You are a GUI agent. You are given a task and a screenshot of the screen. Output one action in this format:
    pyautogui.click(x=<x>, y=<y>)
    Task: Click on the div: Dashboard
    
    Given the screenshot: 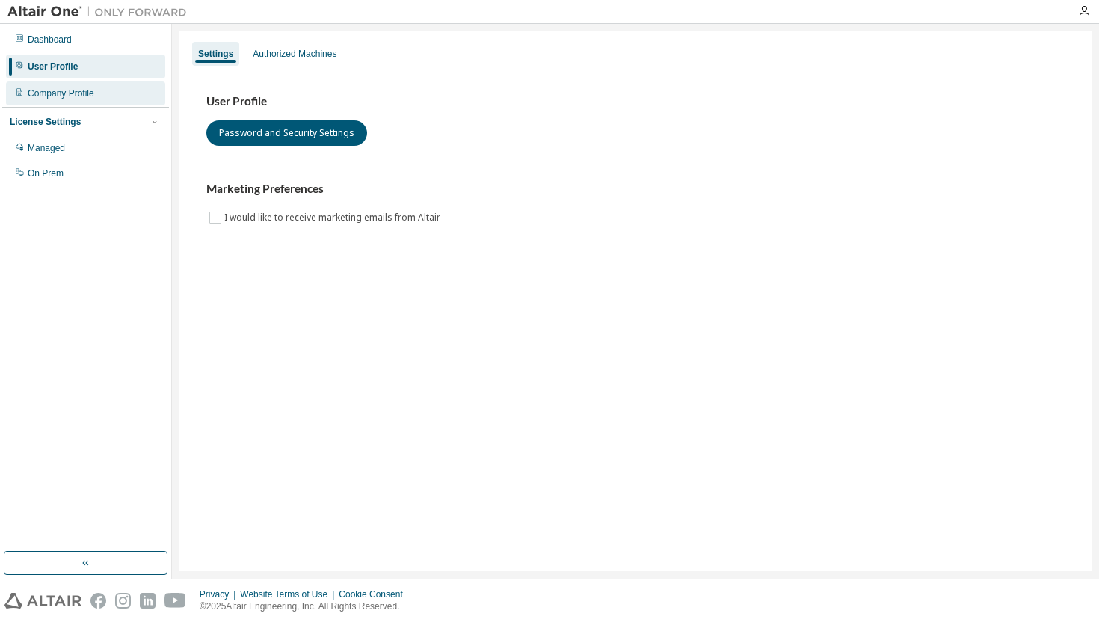 What is the action you would take?
    pyautogui.click(x=49, y=40)
    